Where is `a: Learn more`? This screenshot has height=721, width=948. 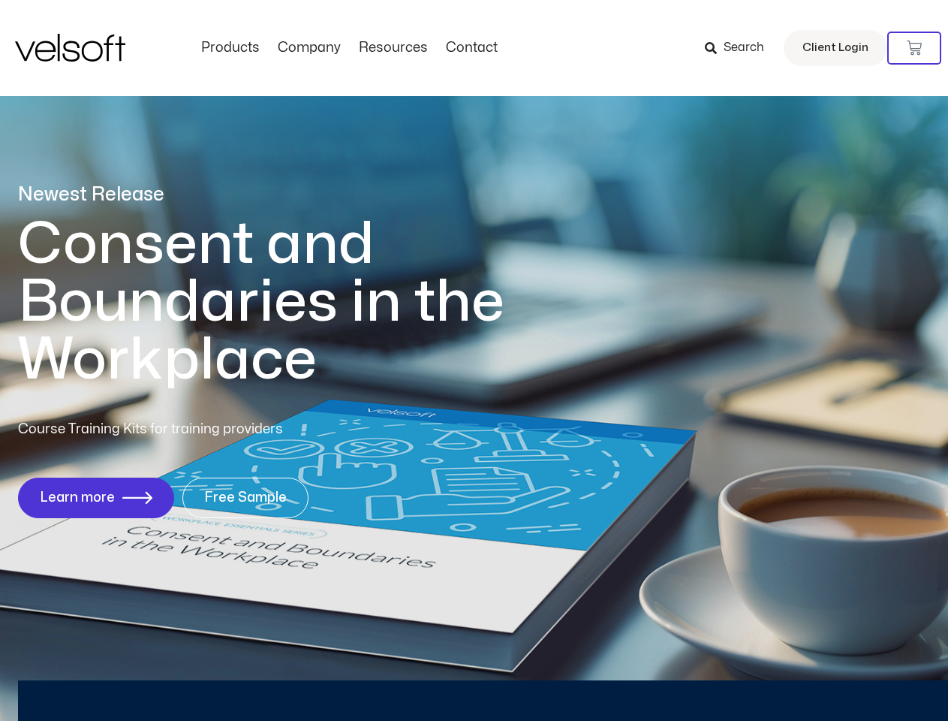 a: Learn more is located at coordinates (96, 498).